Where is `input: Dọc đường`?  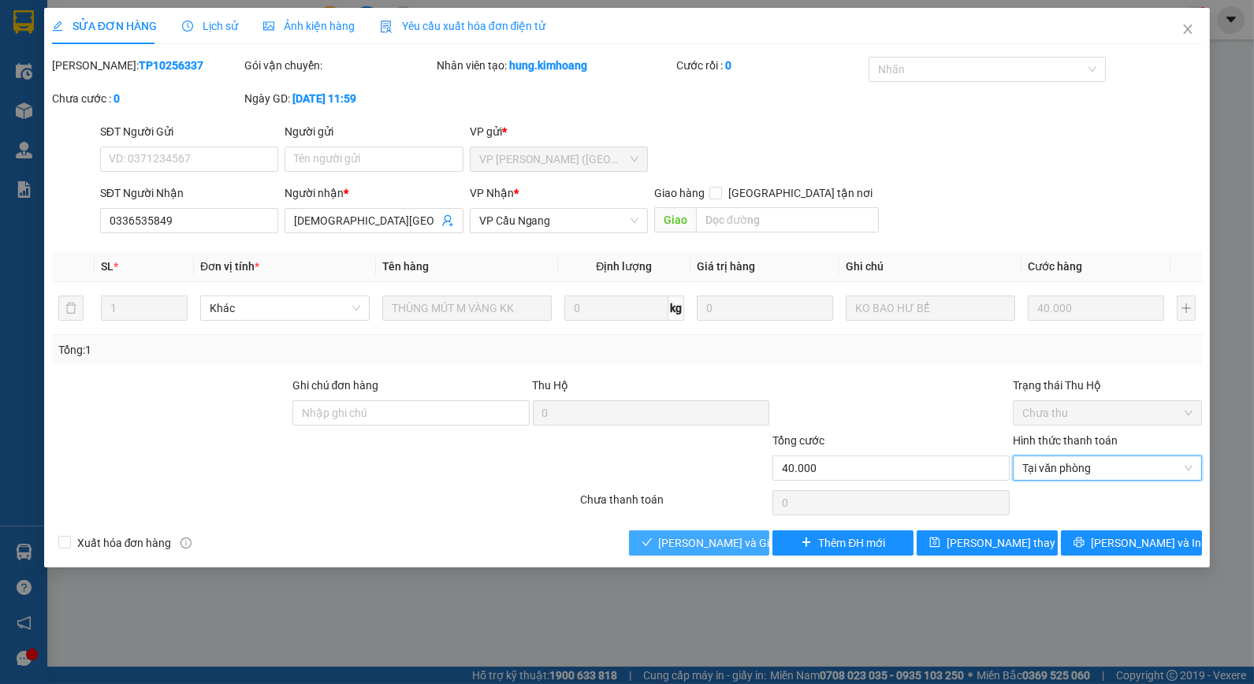 input: Dọc đường is located at coordinates (787, 220).